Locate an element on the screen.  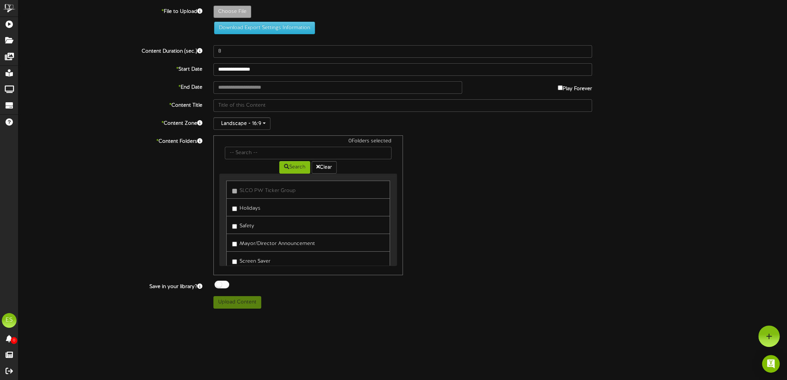
input: Play Forever is located at coordinates (560, 88).